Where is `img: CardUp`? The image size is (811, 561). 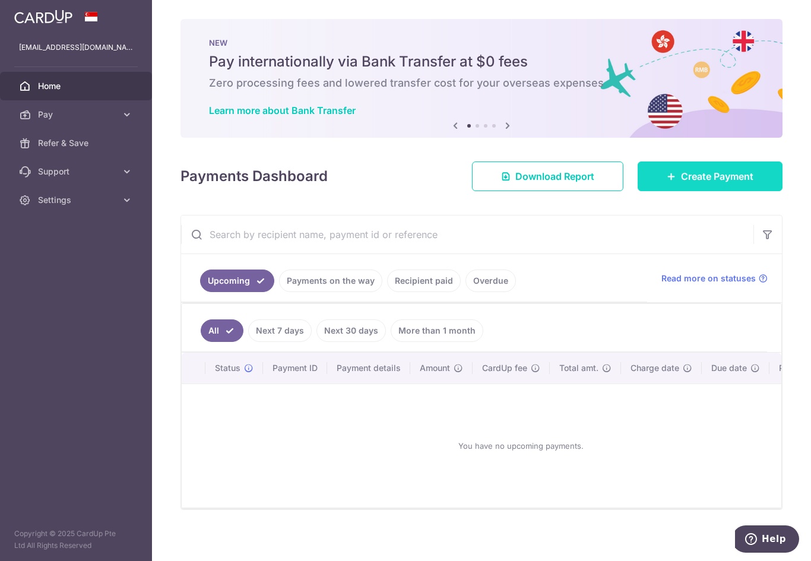 img: CardUp is located at coordinates (43, 17).